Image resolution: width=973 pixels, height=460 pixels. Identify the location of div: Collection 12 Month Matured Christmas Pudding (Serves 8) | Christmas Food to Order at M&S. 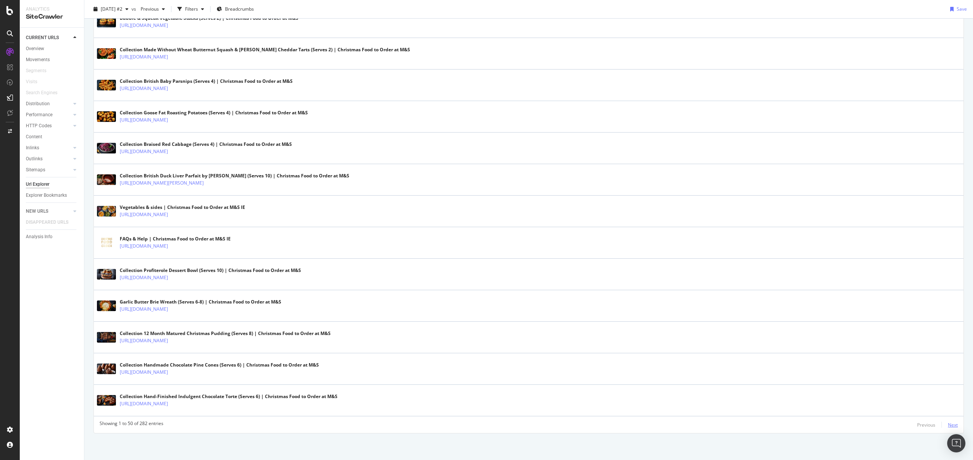
(225, 334).